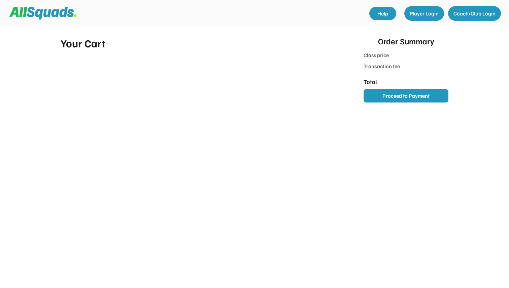  What do you see at coordinates (424, 13) in the screenshot?
I see `button: Player Login` at bounding box center [424, 13].